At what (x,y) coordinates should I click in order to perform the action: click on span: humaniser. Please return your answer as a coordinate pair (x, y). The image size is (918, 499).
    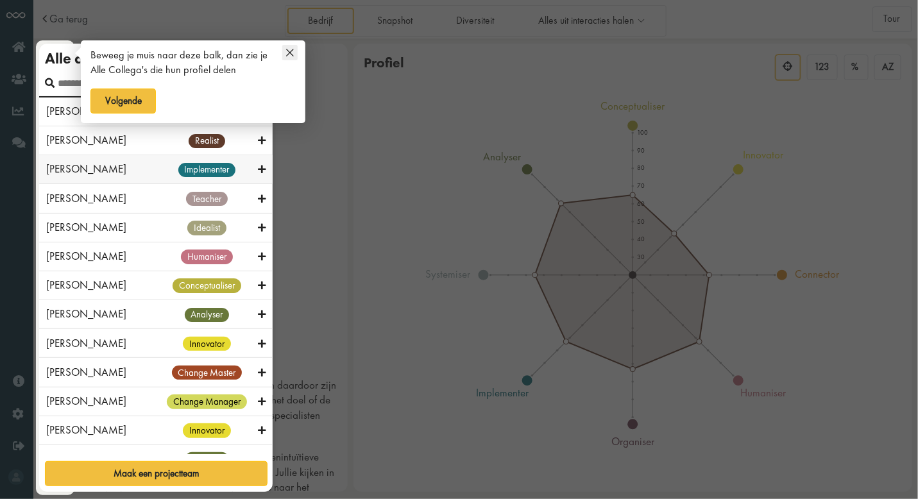
    Looking at the image, I should click on (207, 257).